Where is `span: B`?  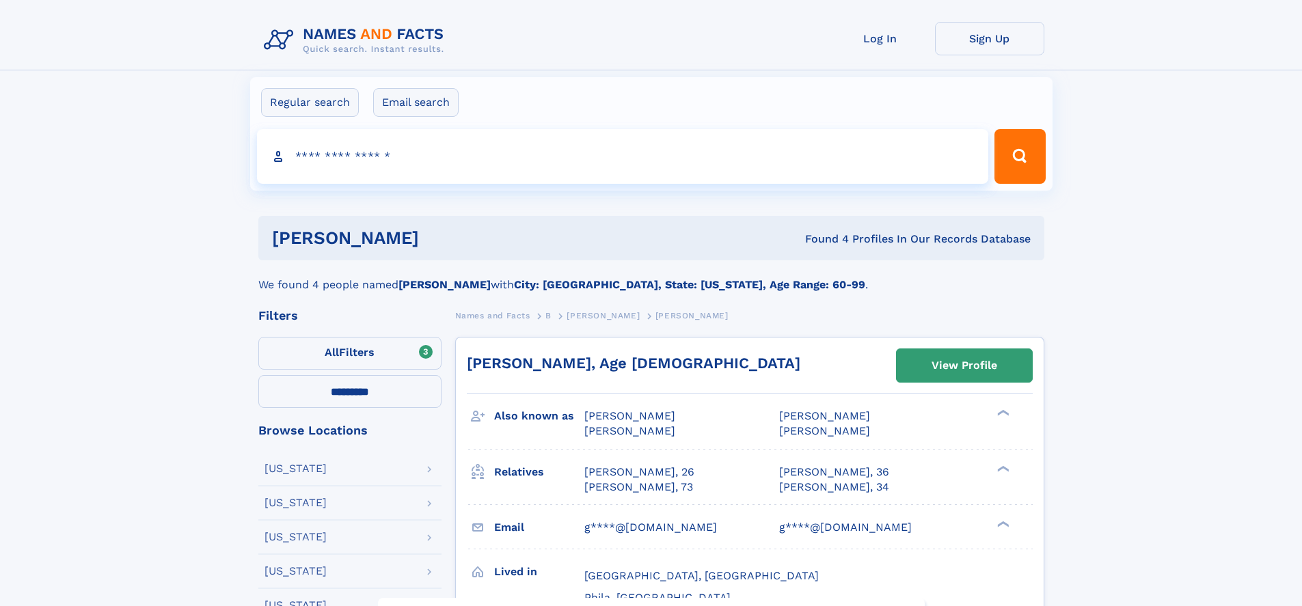 span: B is located at coordinates (548, 316).